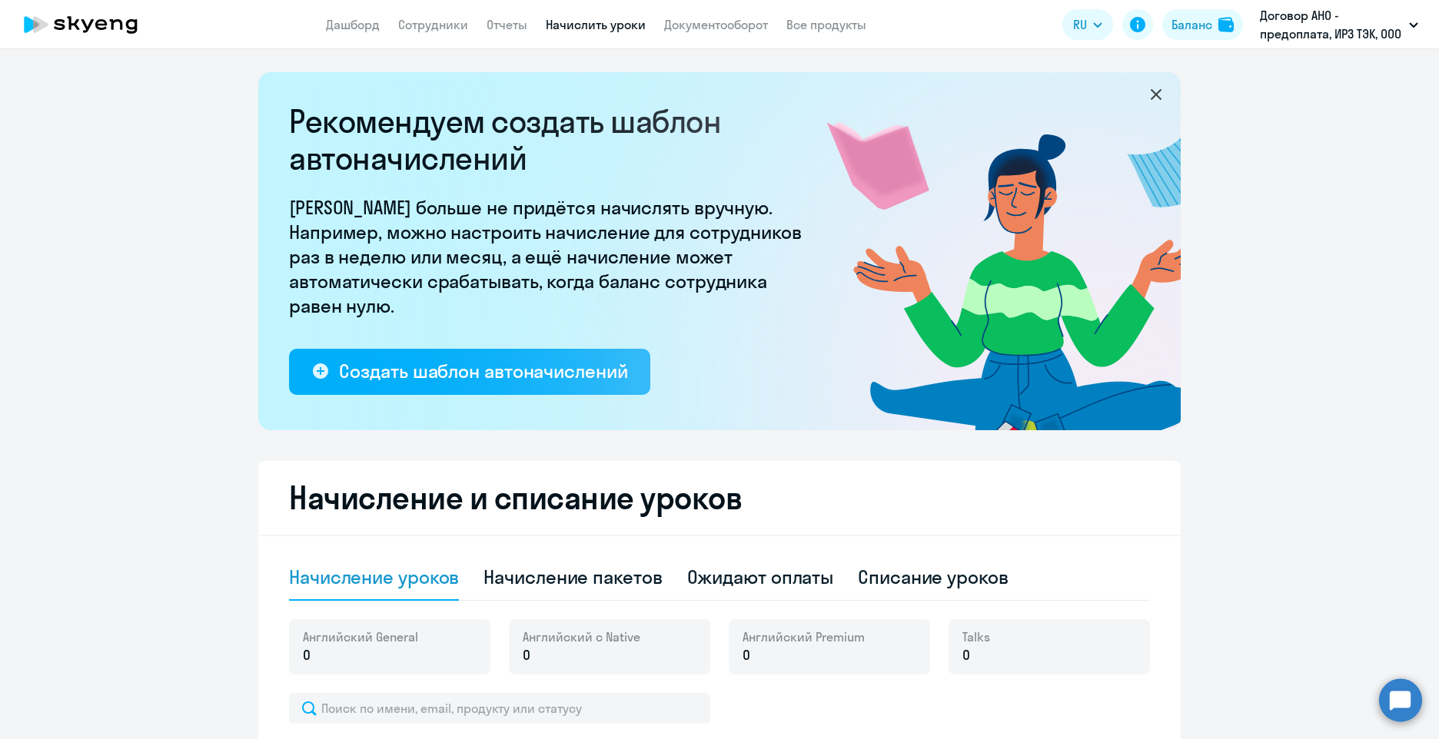 The height and width of the screenshot is (739, 1439). Describe the element at coordinates (1339, 25) in the screenshot. I see `button: Договор АНО - предоплата, ИРЗ ТЭК, ООО` at that location.